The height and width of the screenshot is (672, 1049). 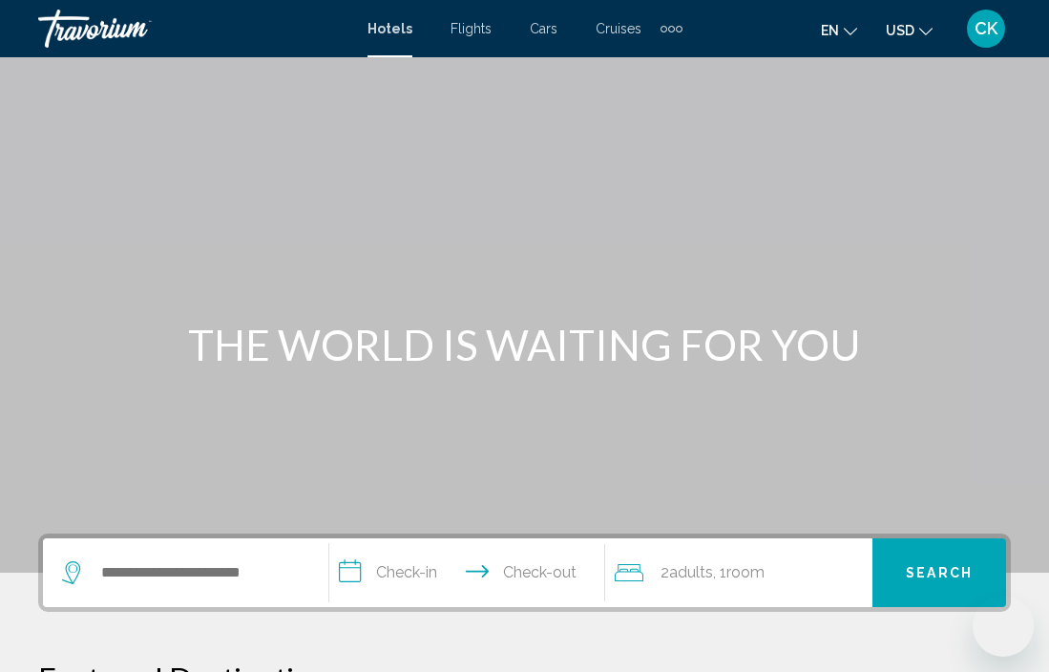 I want to click on button: Change currency, so click(x=909, y=30).